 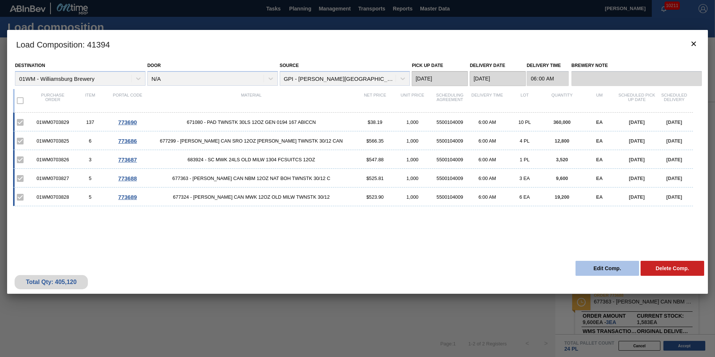 What do you see at coordinates (251, 197) in the screenshot?
I see `span: 677324 - CARR CAN MWK 12OZ OLD MILW TWNSTK 30/12` at bounding box center [251, 197].